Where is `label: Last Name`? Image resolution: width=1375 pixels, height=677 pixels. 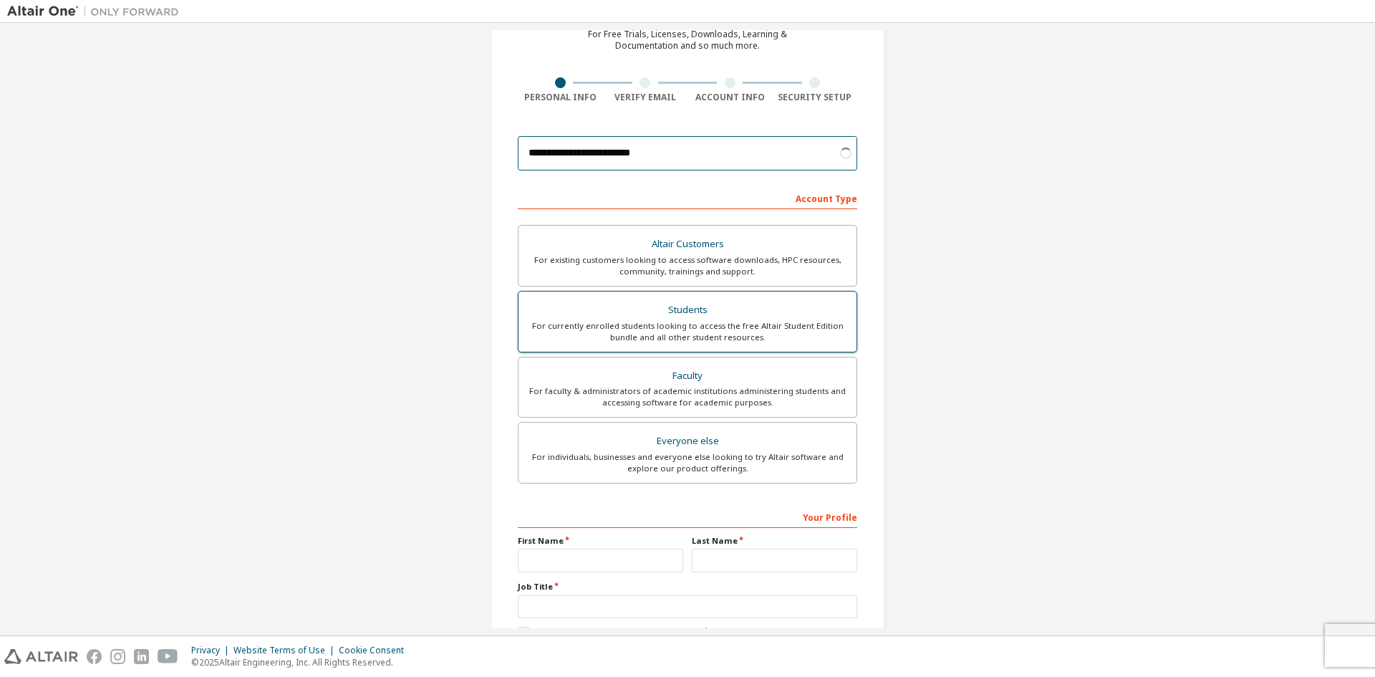
label: Last Name is located at coordinates (774, 541).